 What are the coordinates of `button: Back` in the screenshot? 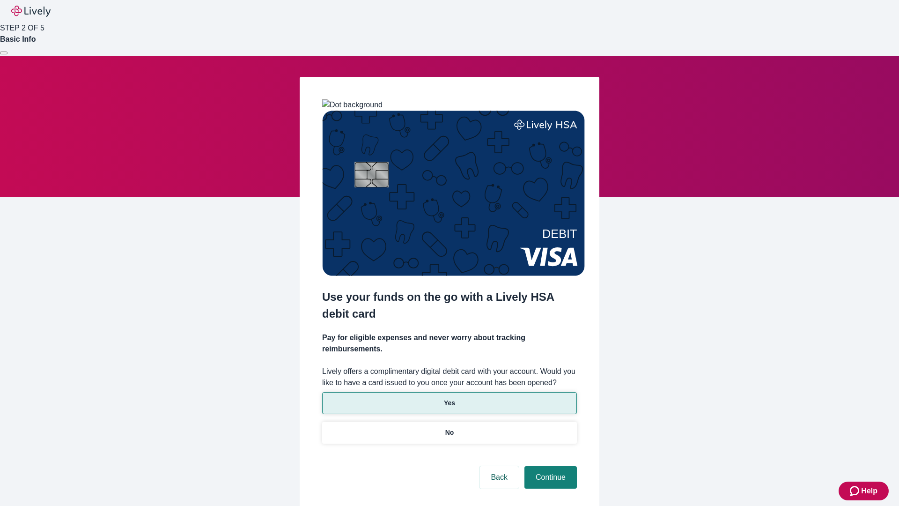 It's located at (499, 477).